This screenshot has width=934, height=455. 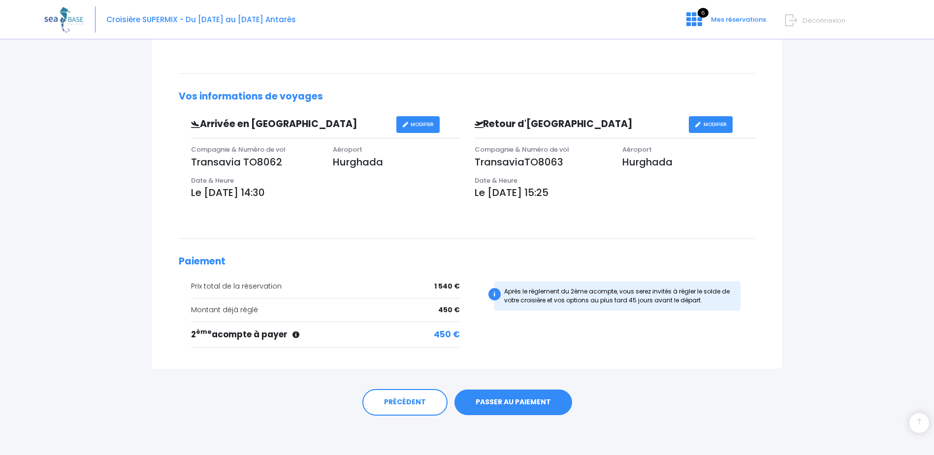 What do you see at coordinates (405, 402) in the screenshot?
I see `a: PRÉCÉDENT` at bounding box center [405, 402].